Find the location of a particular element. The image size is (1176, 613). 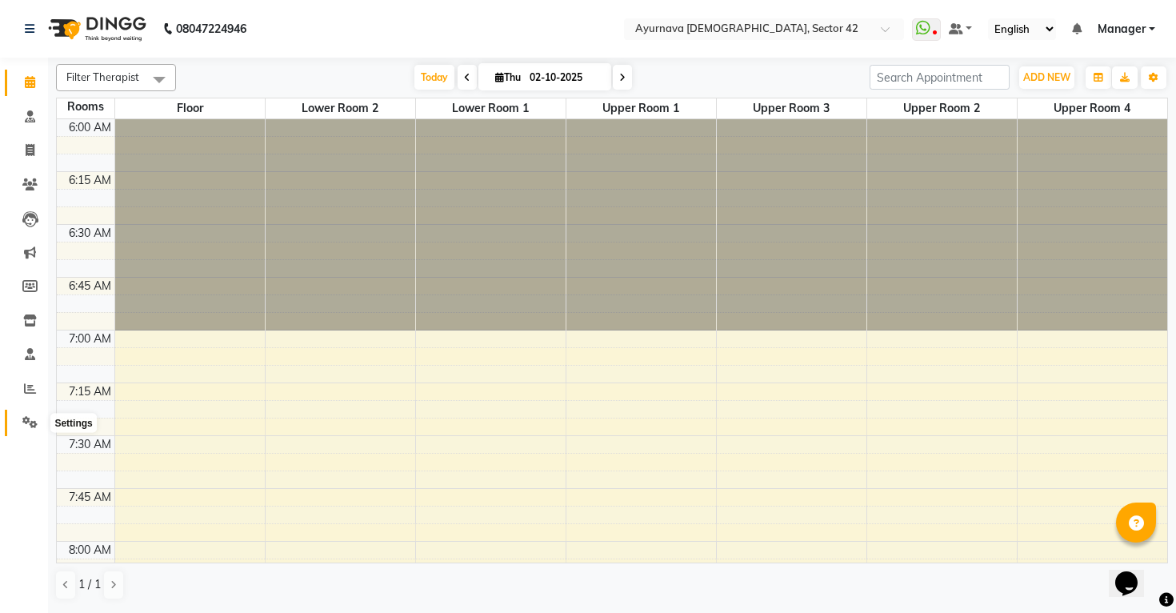

span: Filter Therapist is located at coordinates (102, 77).